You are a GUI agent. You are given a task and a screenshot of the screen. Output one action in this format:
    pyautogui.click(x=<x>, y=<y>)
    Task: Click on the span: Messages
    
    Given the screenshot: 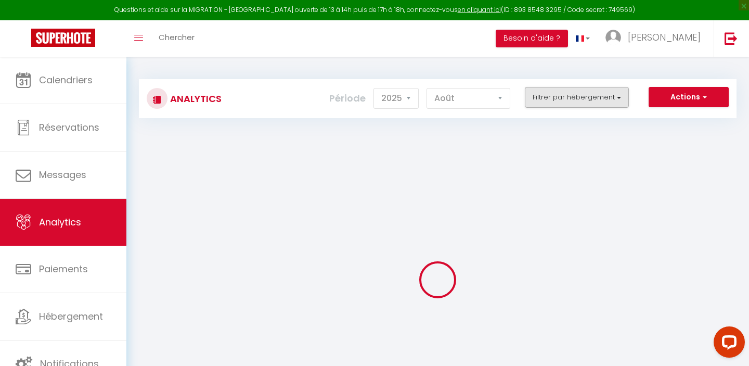 What is the action you would take?
    pyautogui.click(x=62, y=174)
    